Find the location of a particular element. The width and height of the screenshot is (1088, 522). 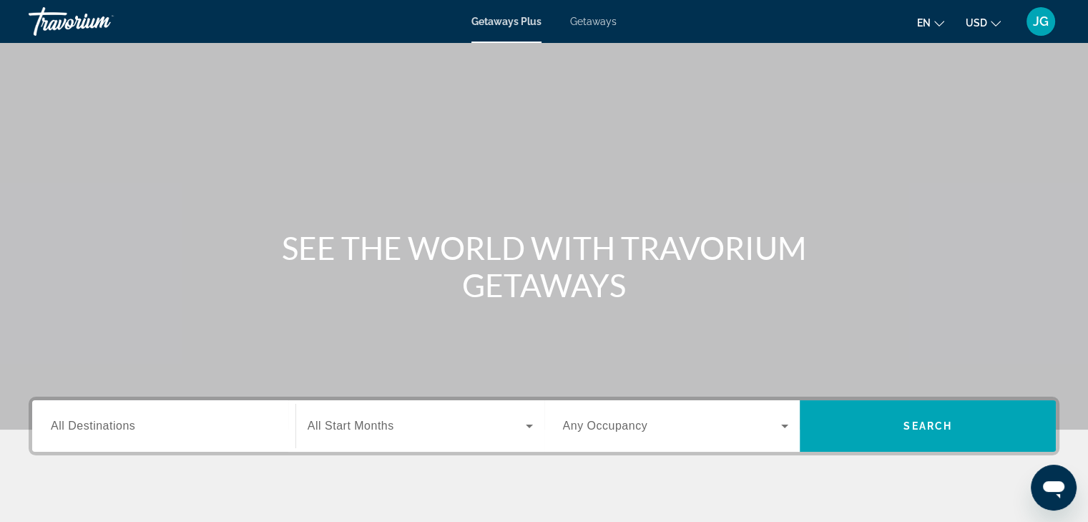

span: Getaways Plus is located at coordinates (507, 21).